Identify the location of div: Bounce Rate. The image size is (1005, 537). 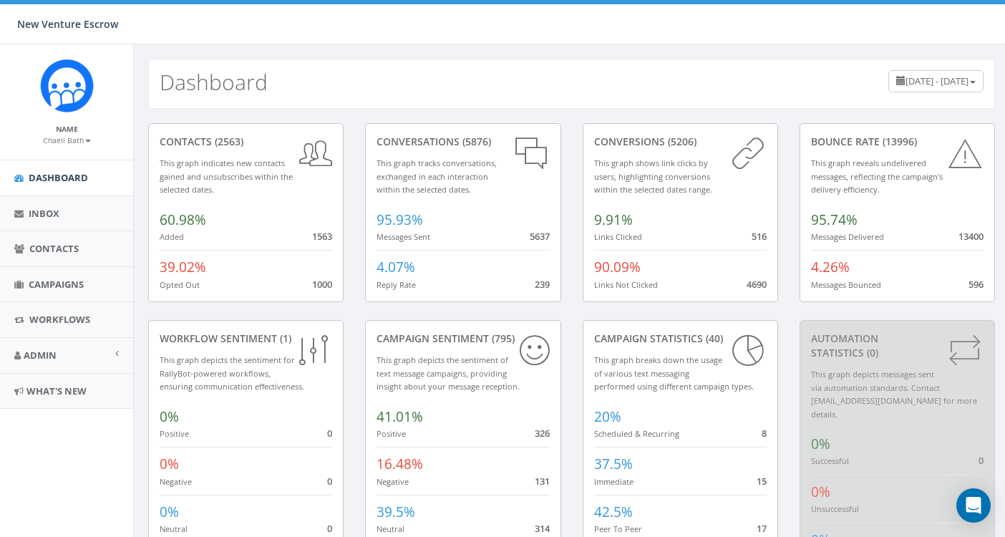
(897, 142).